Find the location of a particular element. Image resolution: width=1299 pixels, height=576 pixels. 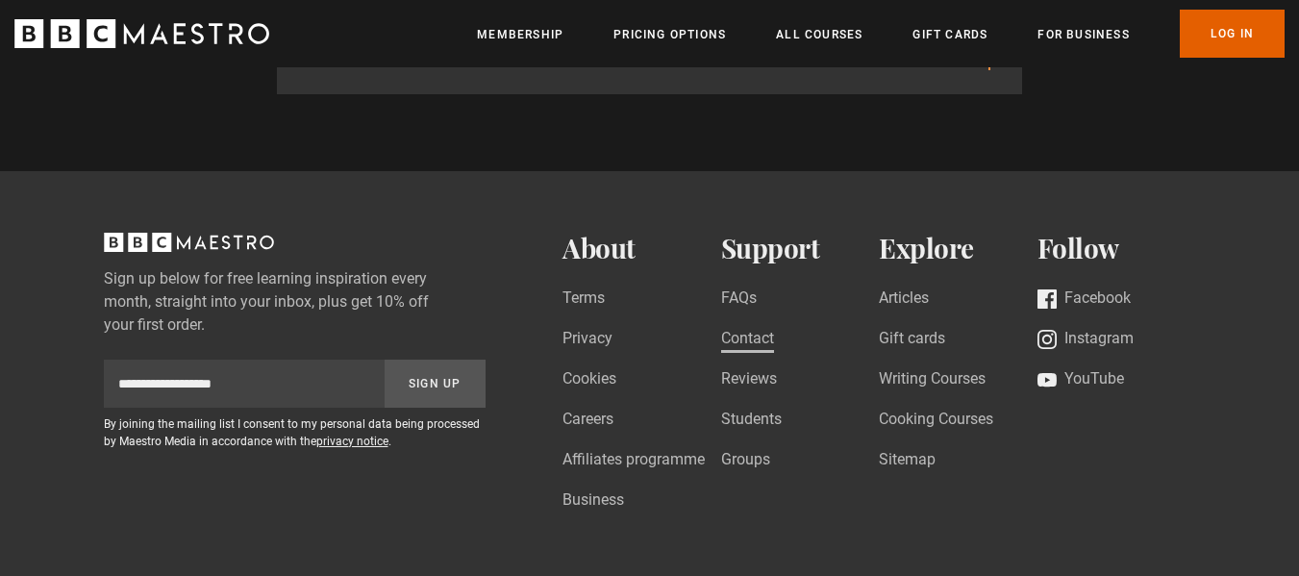

a: privacy notice is located at coordinates (352, 442).